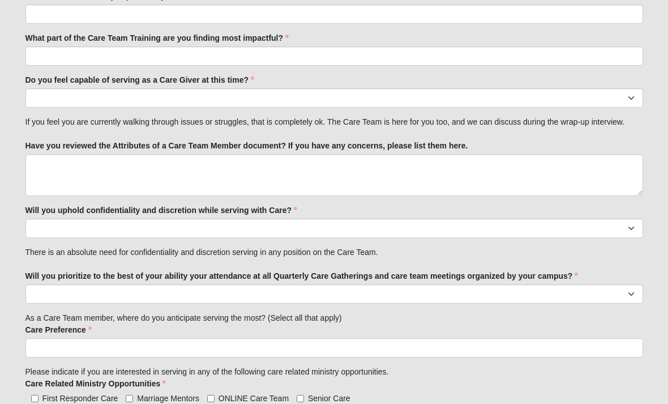 This screenshot has width=668, height=404. Describe the element at coordinates (96, 383) in the screenshot. I see `label: Care Related Ministry Opportunities` at that location.